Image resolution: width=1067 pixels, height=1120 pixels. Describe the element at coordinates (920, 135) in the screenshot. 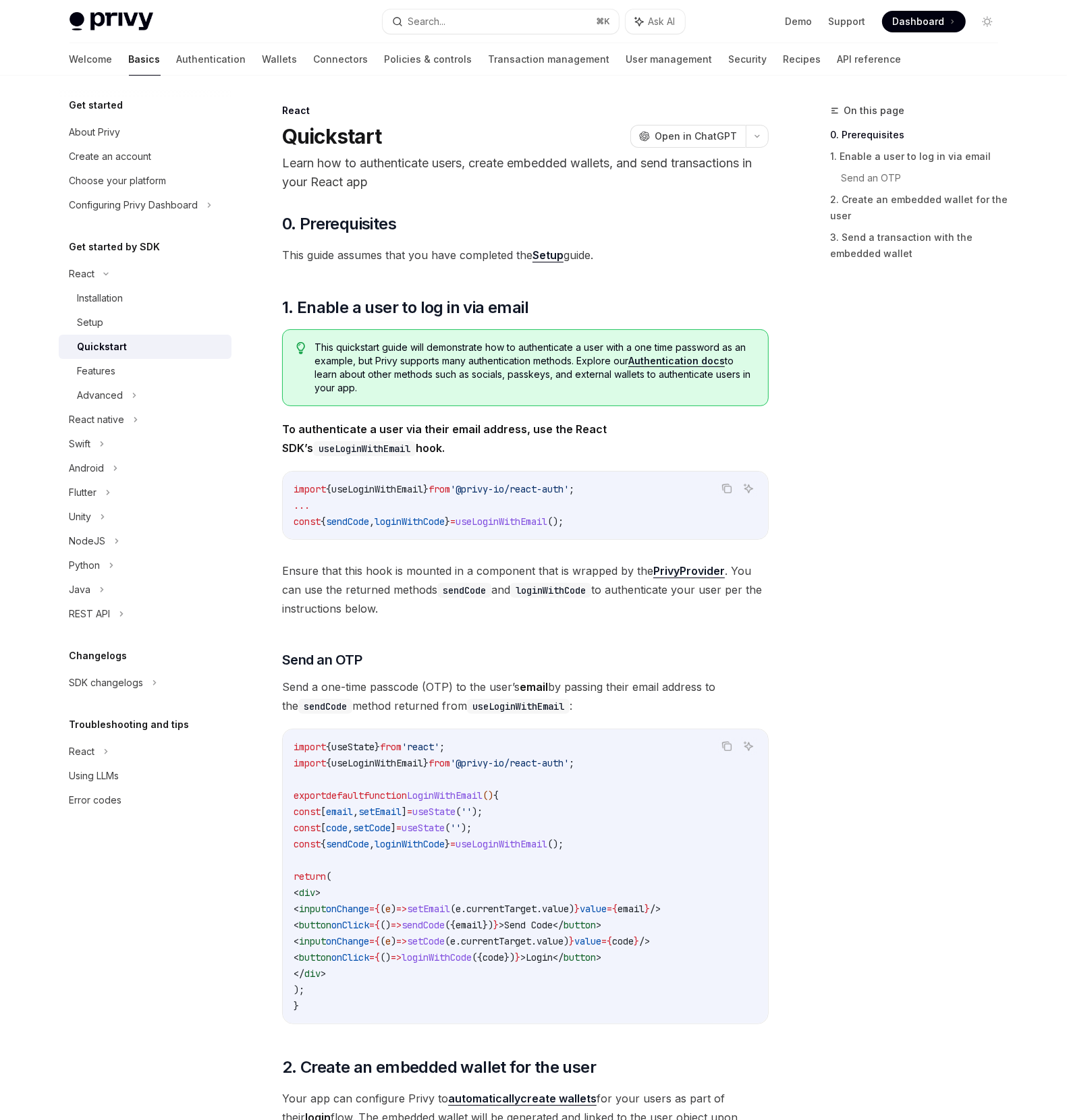

I see `a: 0. Prerequisites` at that location.